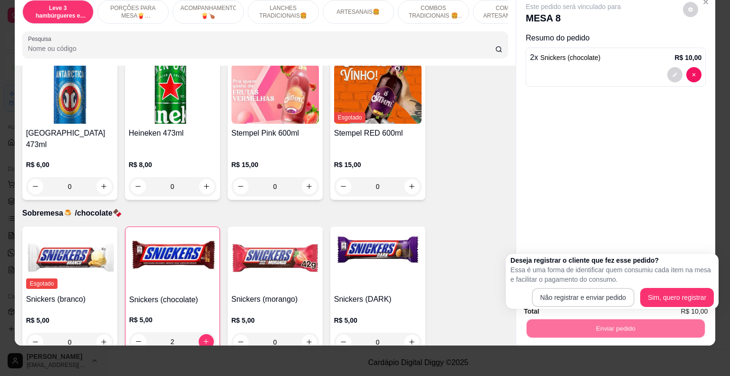  I want to click on p: COMBOS ARTESANAIS🍔🍟🥤, so click(509, 12).